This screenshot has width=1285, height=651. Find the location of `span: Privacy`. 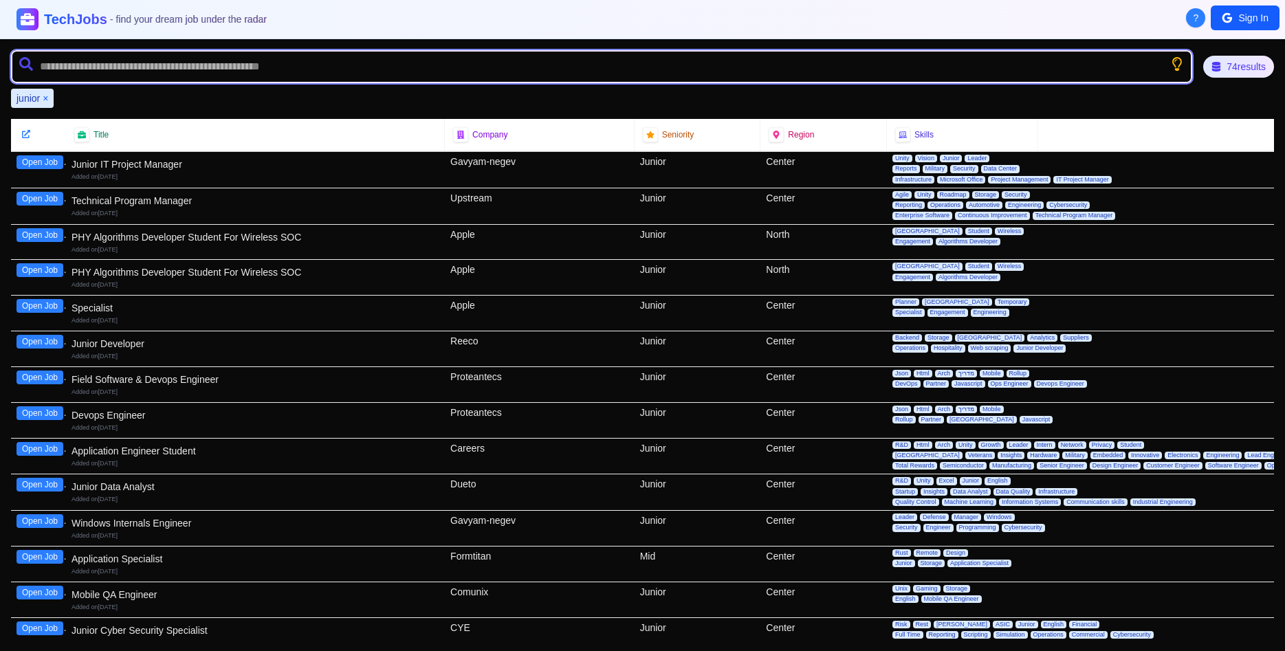

span: Privacy is located at coordinates (1102, 445).